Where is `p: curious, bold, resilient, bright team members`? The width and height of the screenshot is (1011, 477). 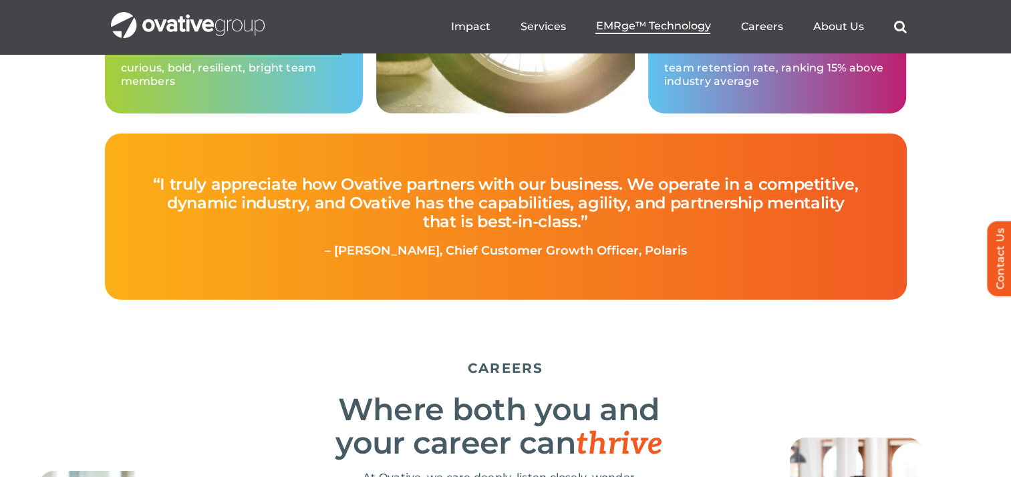 p: curious, bold, resilient, bright team members is located at coordinates (234, 75).